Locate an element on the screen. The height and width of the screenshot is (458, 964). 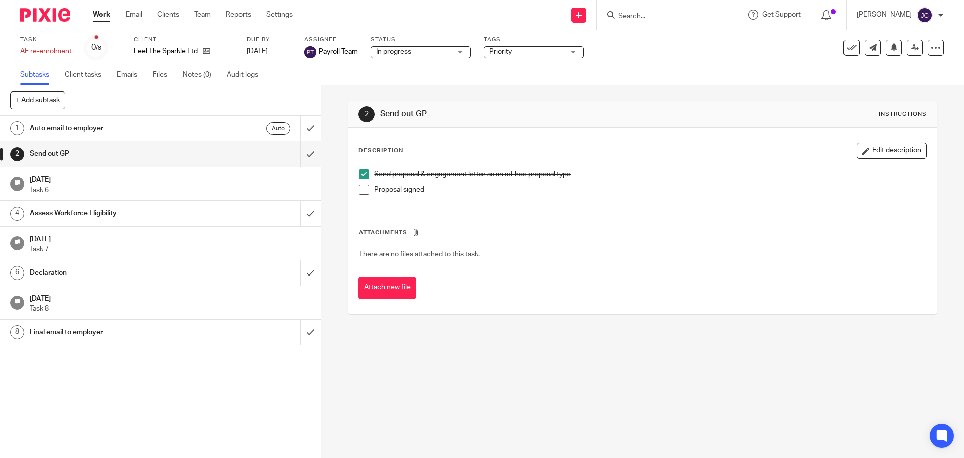
p: Task 8 is located at coordinates (170, 308).